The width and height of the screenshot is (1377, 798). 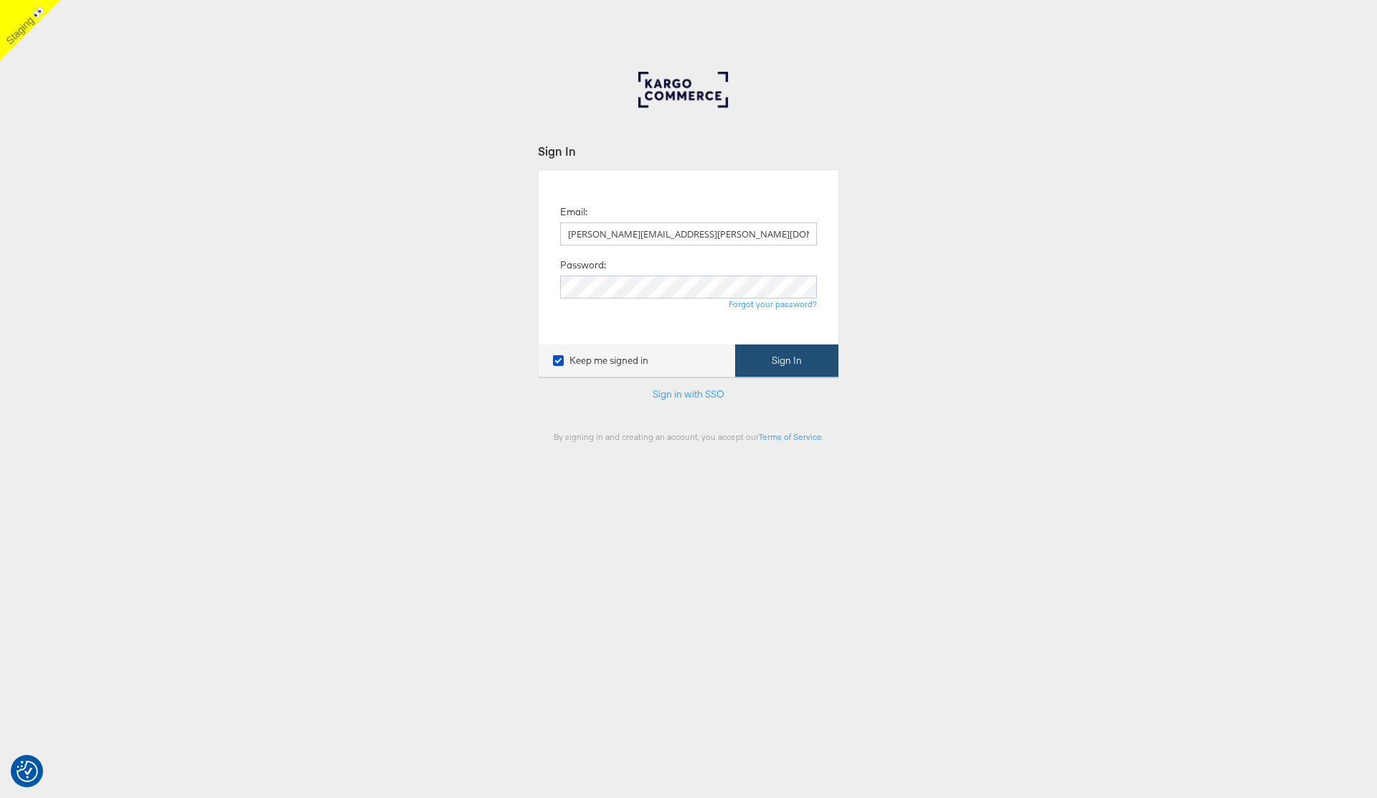 What do you see at coordinates (787, 360) in the screenshot?
I see `button: Sign In` at bounding box center [787, 360].